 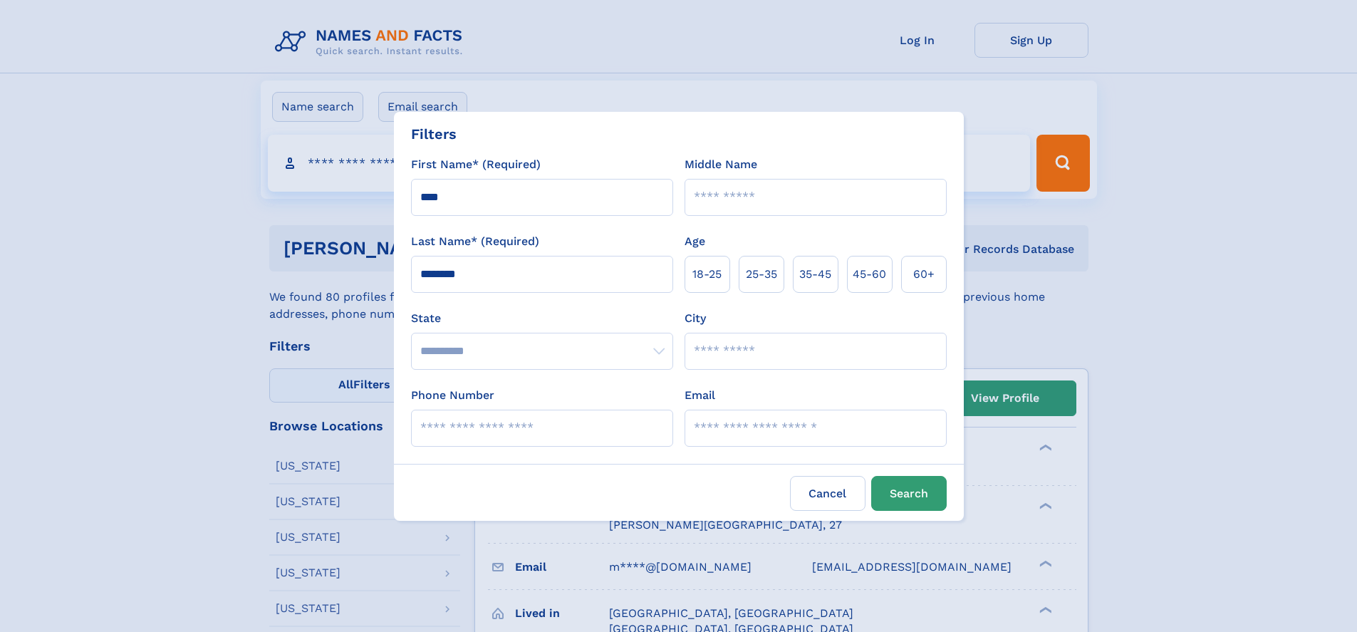 What do you see at coordinates (475, 241) in the screenshot?
I see `label: Last Name* (Required)` at bounding box center [475, 241].